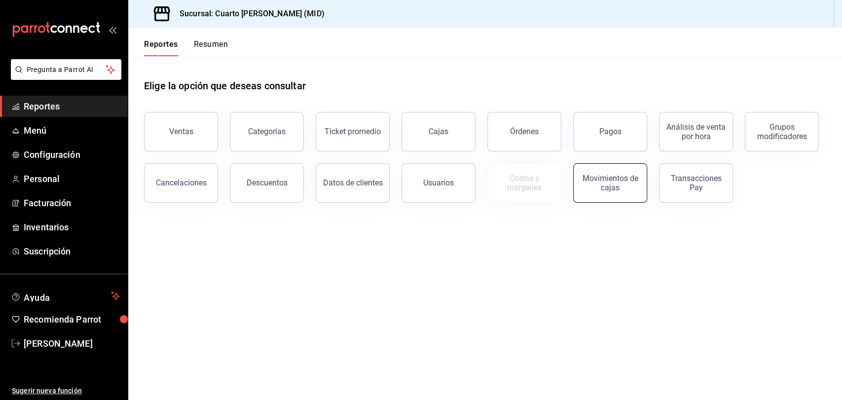  What do you see at coordinates (438, 132) in the screenshot?
I see `button: Cajas` at bounding box center [438, 132].